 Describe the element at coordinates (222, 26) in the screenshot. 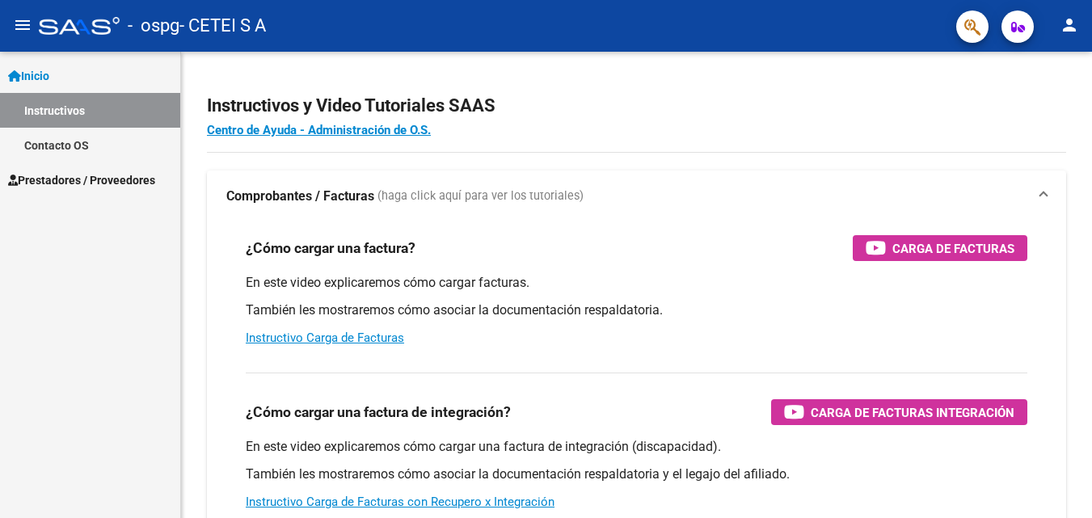

I see `span: - CETEI S A` at that location.